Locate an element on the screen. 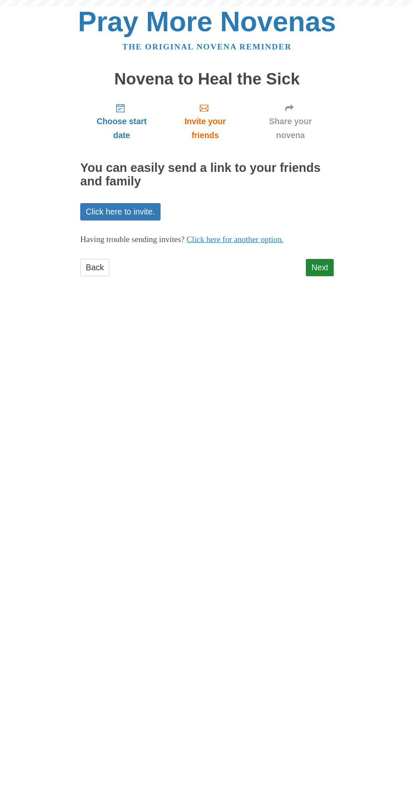 This screenshot has width=414, height=786. span: Share your novena is located at coordinates (290, 128).